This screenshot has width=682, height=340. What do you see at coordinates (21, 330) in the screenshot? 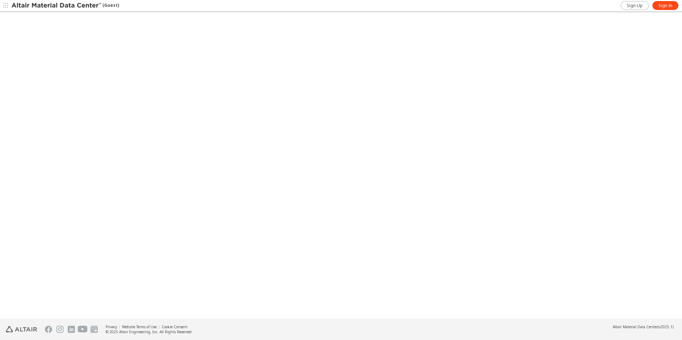
I see `img: Altair Engineering` at bounding box center [21, 330].